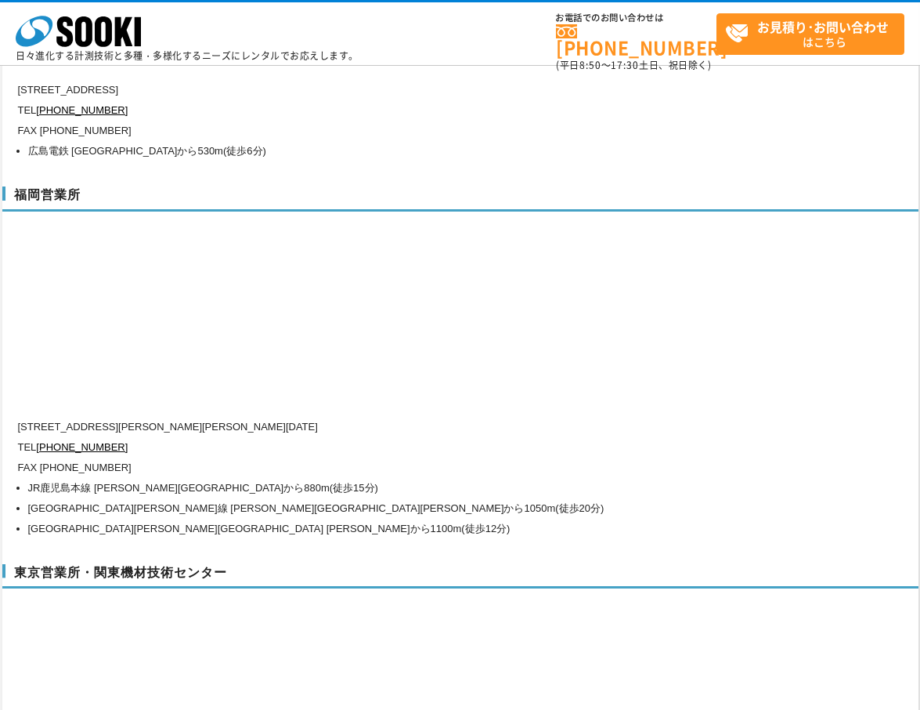 The height and width of the screenshot is (710, 920). Describe the element at coordinates (187, 56) in the screenshot. I see `p: 日々進化する計測技術と多種・多様化するニーズにレンタルでお応えします。` at that location.